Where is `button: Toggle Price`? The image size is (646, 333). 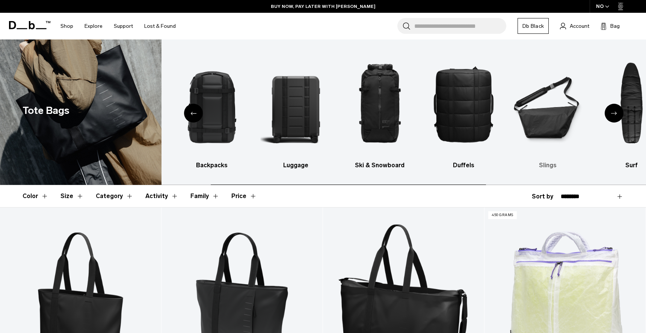
button: Toggle Price is located at coordinates (244, 196).